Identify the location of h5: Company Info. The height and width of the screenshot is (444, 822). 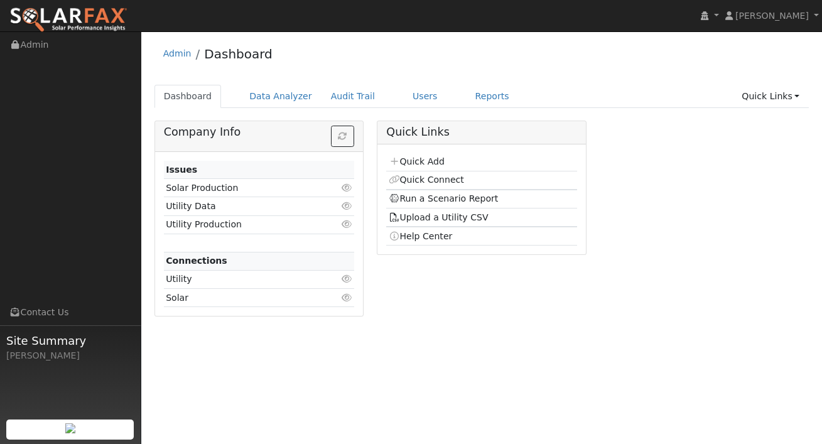
(259, 132).